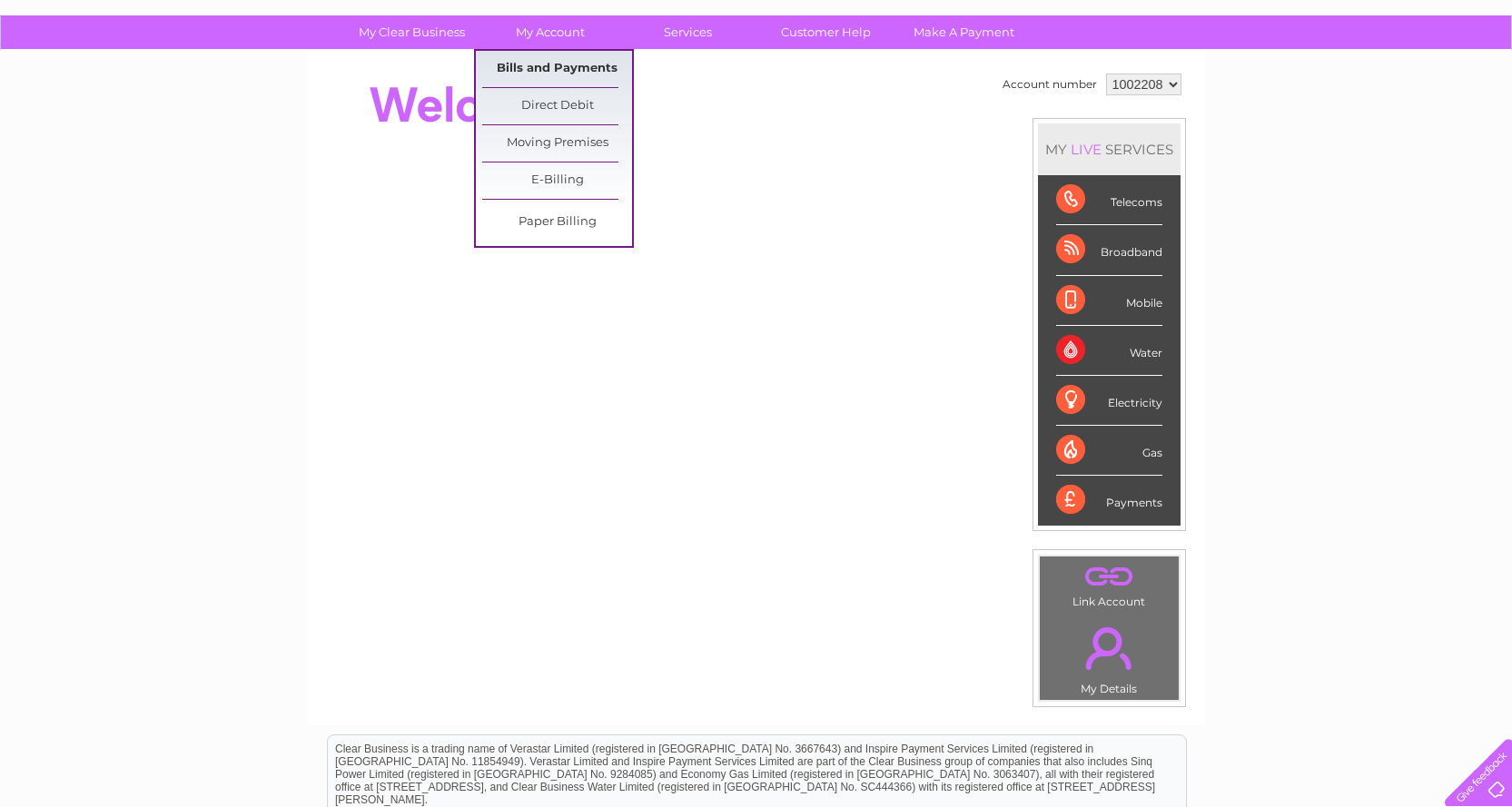  Describe the element at coordinates (99, 75) in the screenshot. I see `img: logo.png` at that location.